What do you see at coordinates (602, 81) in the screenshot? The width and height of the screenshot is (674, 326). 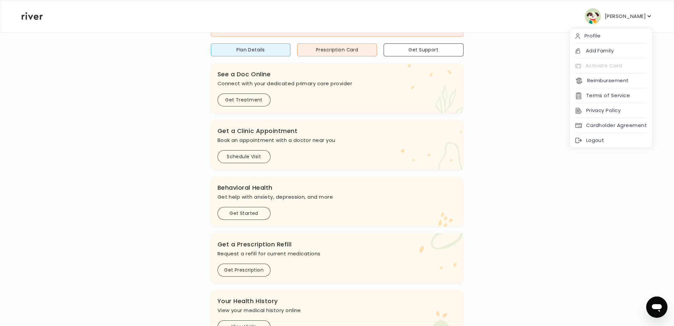 I see `button: Reimbursement` at bounding box center [602, 81].